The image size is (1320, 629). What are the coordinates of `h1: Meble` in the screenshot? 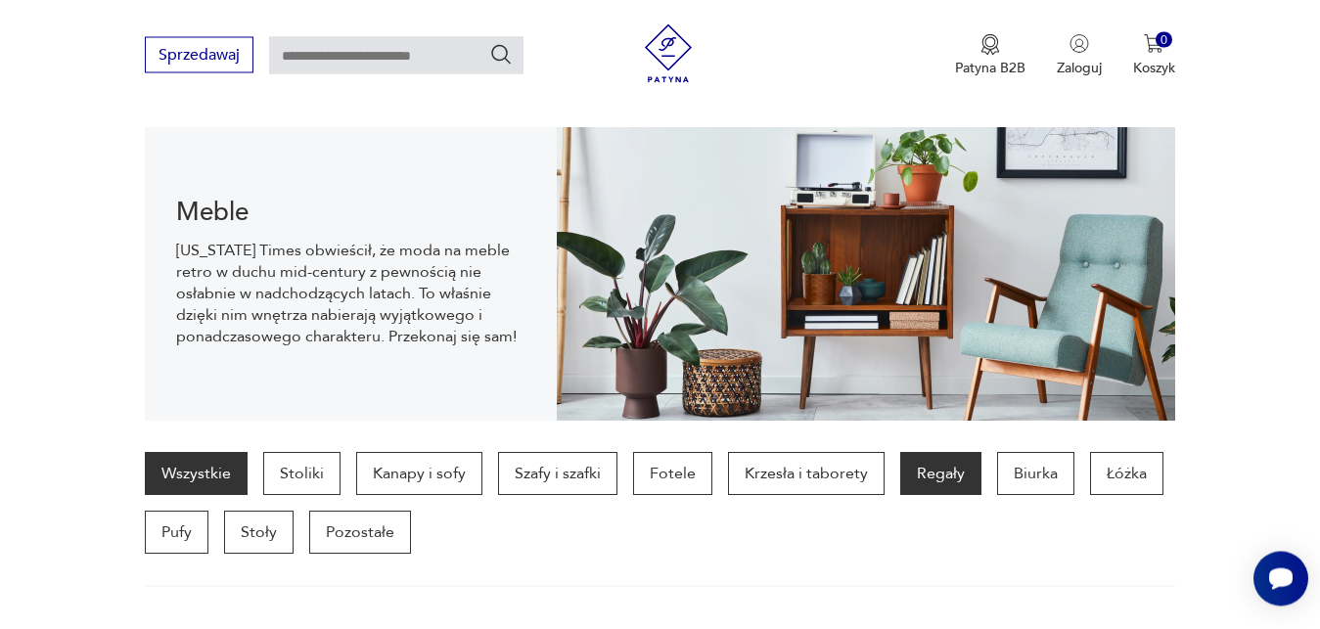 It's located at (350, 212).